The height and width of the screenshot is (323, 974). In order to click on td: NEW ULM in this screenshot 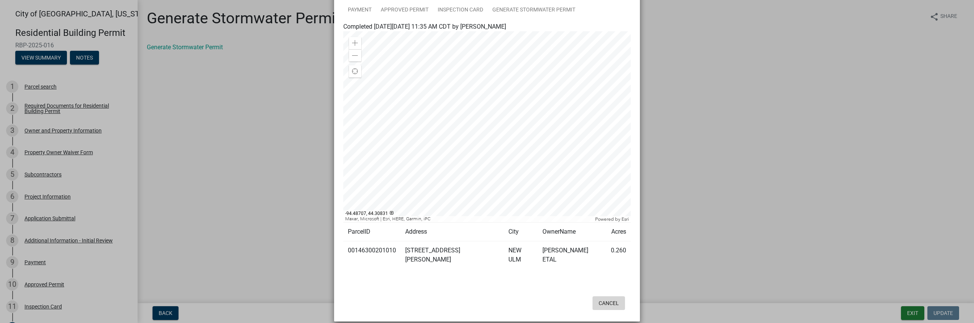, I will do `click(520, 255)`.